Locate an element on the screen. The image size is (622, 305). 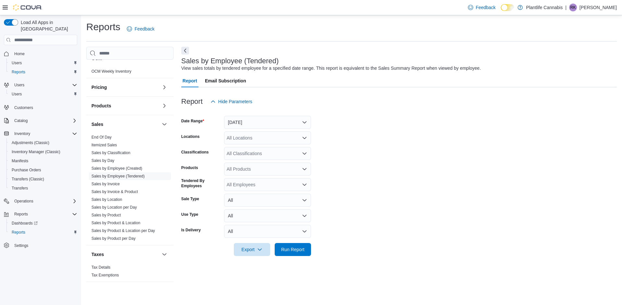
span: Customers is located at coordinates (24, 108).